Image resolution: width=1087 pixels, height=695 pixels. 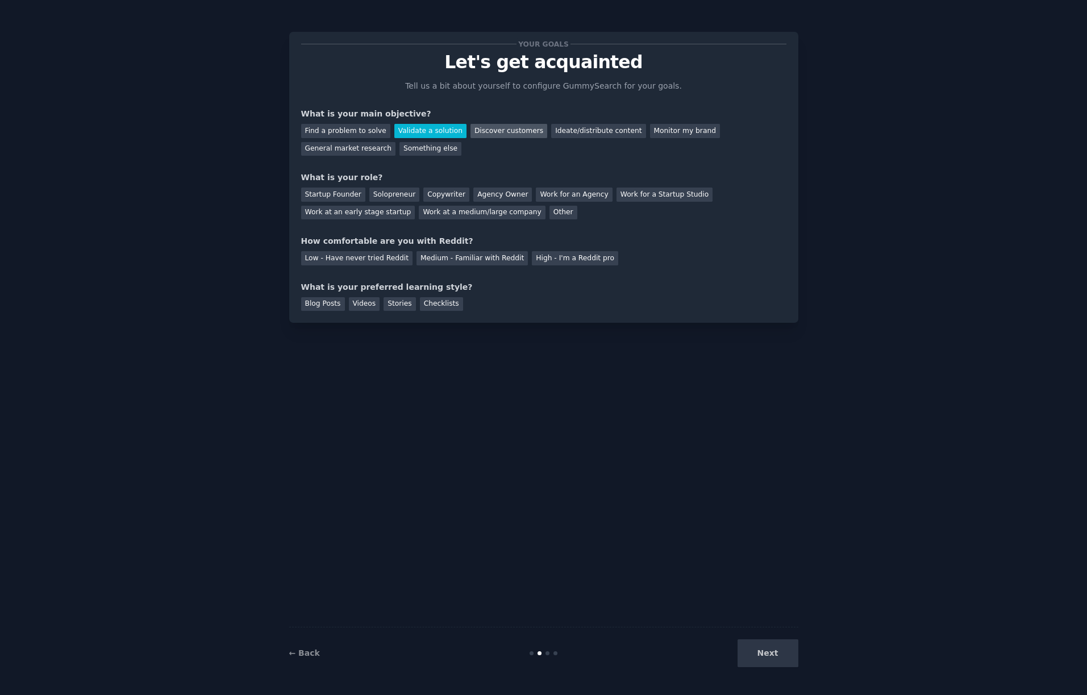 I want to click on div: Monitor my brand, so click(x=685, y=131).